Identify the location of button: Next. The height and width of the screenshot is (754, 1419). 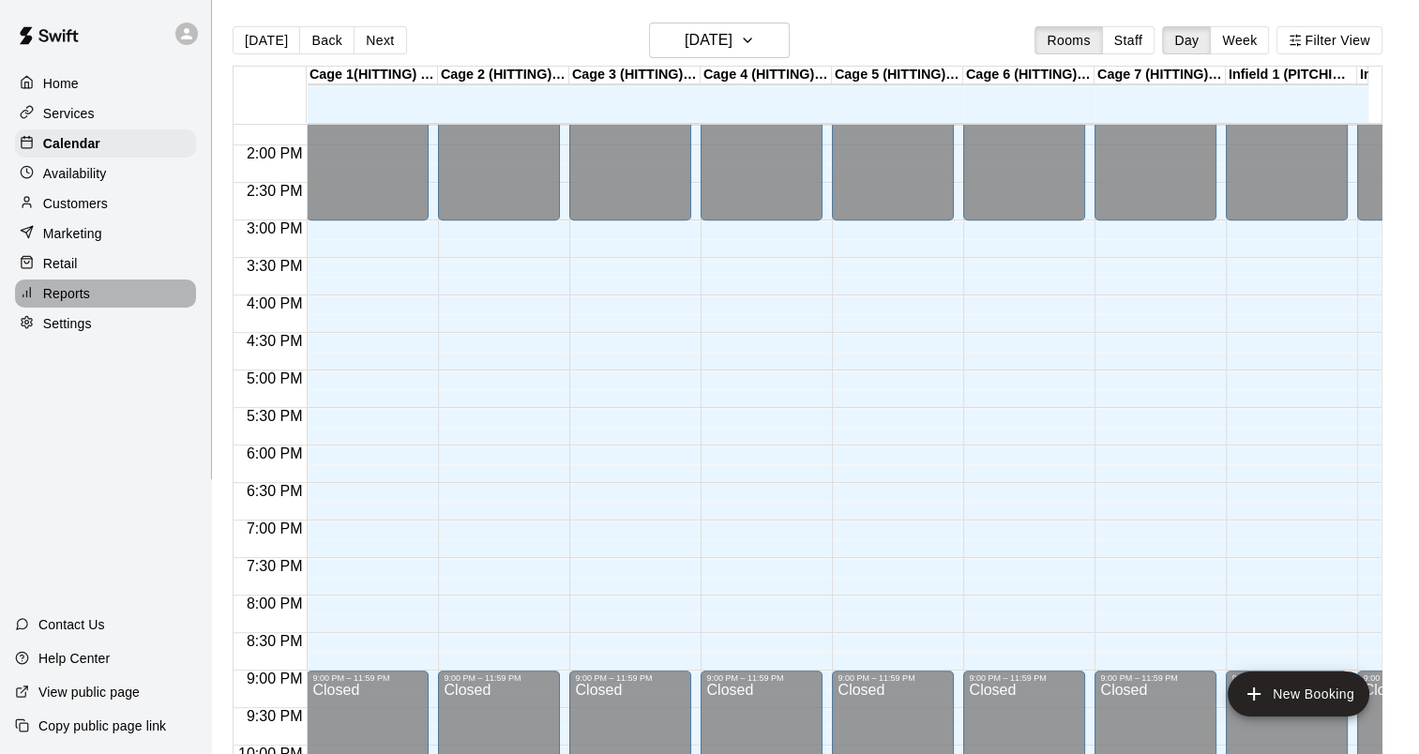
(380, 40).